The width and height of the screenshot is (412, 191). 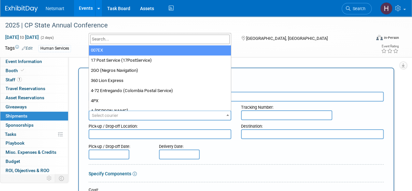 I want to click on a: Misc. Expenses & Credits, so click(x=34, y=152).